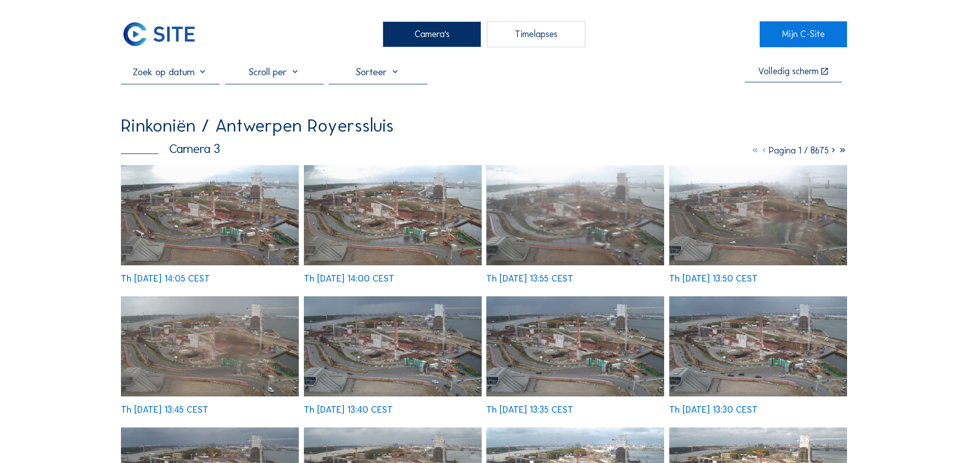  Describe the element at coordinates (257, 126) in the screenshot. I see `div: Rinkoniën / Antwerpen Royerssluis` at that location.